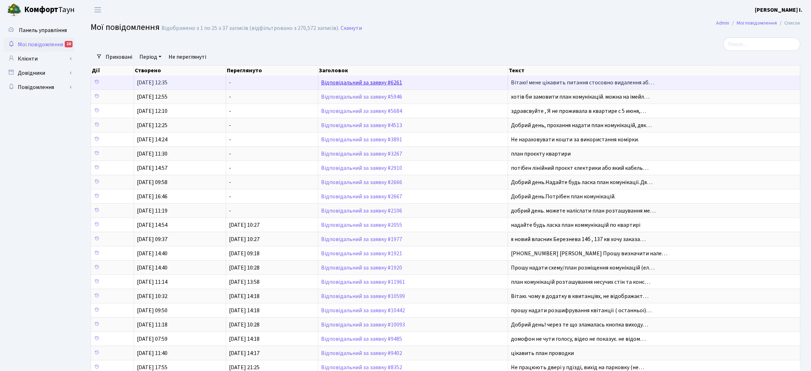 Image resolution: width=811 pixels, height=371 pixels. What do you see at coordinates (723, 23) in the screenshot?
I see `a: Admin` at bounding box center [723, 23].